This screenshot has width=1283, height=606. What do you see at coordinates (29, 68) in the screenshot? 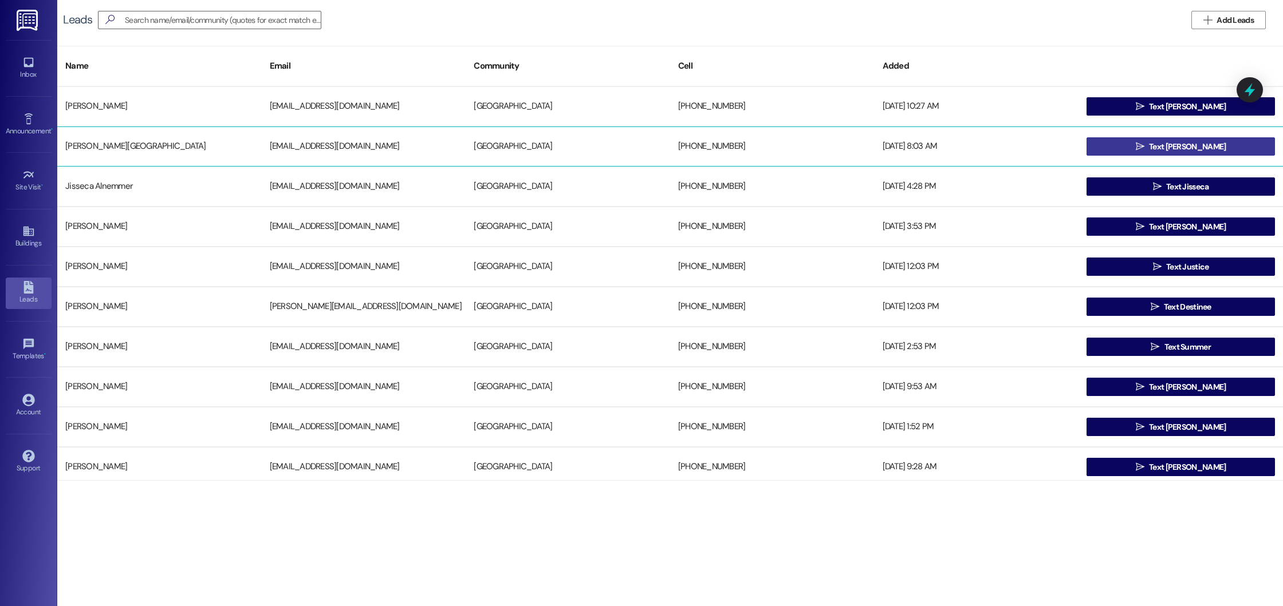
I see `a: Inbox` at bounding box center [29, 68].